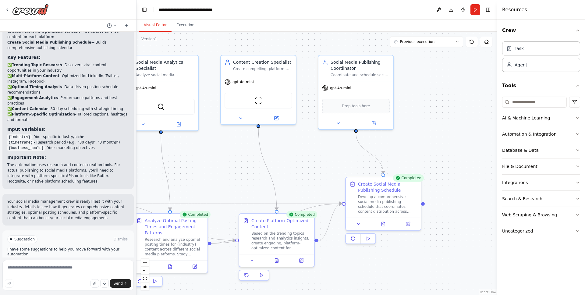 The image size is (585, 295). What do you see at coordinates (193, 10) in the screenshot?
I see `nav: breadcrumb` at bounding box center [193, 10].